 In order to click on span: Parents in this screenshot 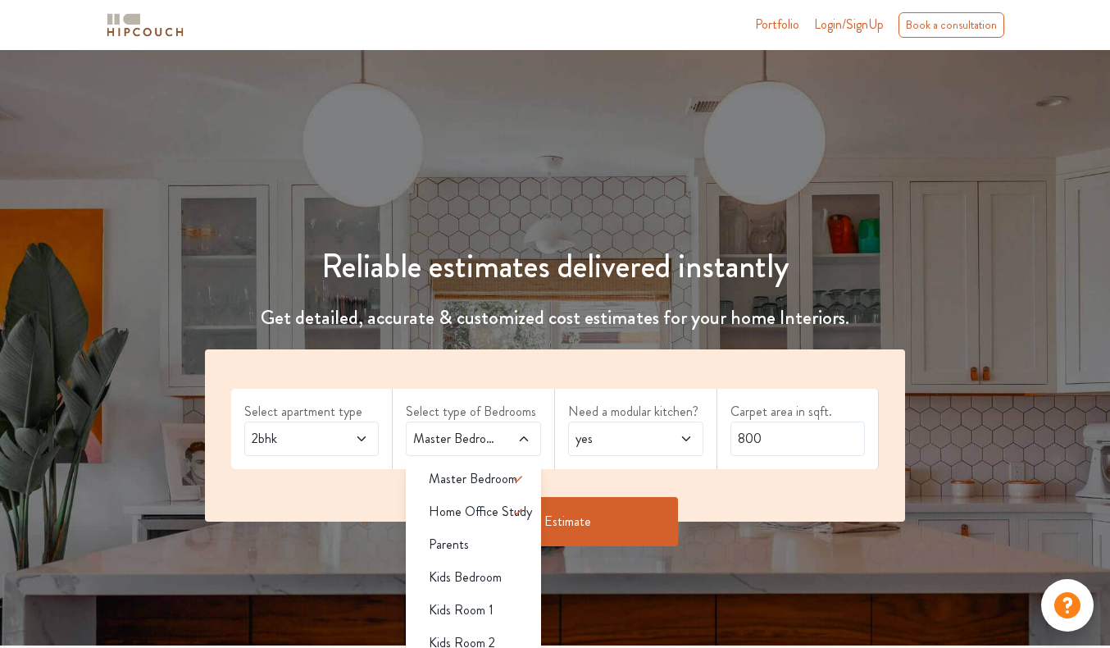, I will do `click(448, 544)`.